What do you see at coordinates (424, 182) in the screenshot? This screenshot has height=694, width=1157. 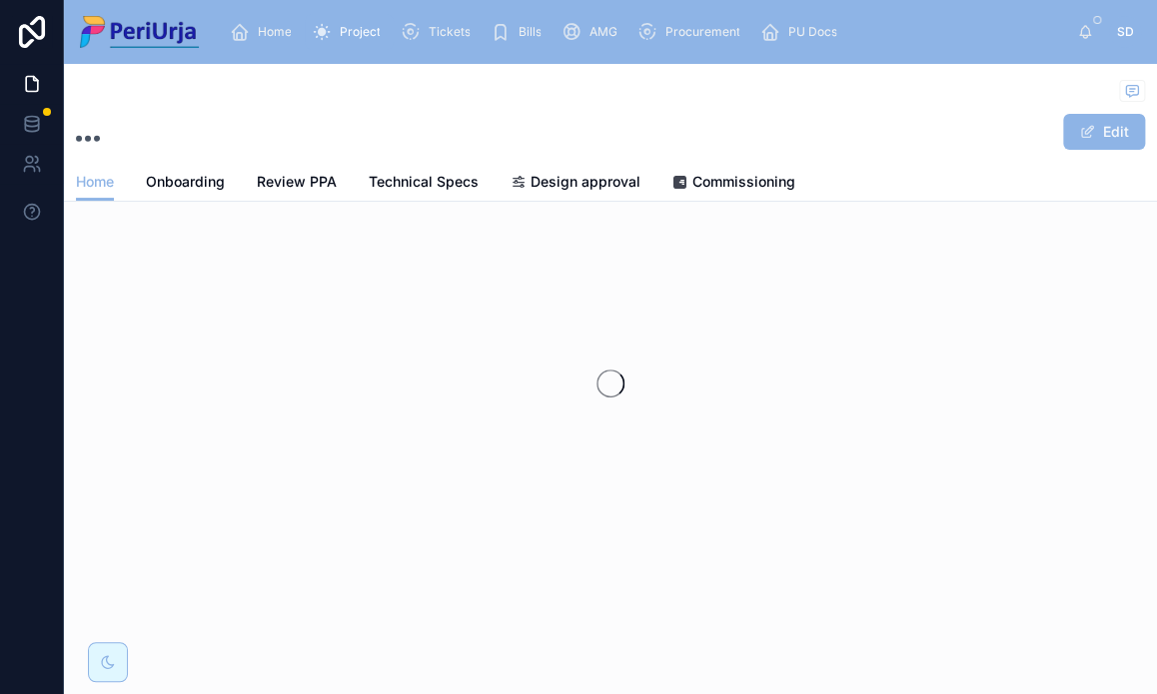 I see `span: Technical Specs` at bounding box center [424, 182].